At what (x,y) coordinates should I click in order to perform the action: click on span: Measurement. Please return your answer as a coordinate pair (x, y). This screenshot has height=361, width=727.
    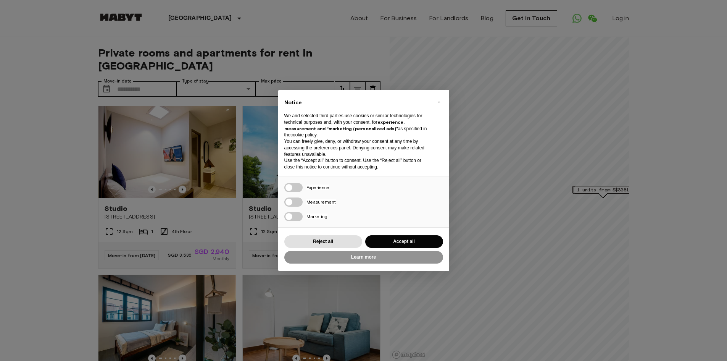
    Looking at the image, I should click on (321, 202).